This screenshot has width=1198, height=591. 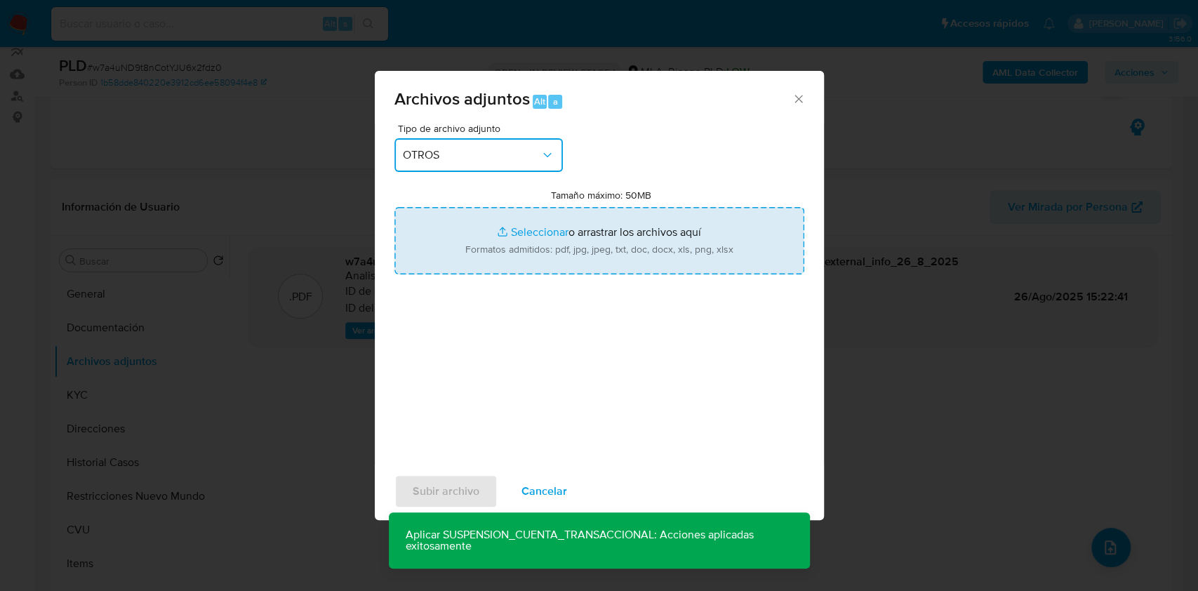 I want to click on span: OTROS, so click(x=472, y=155).